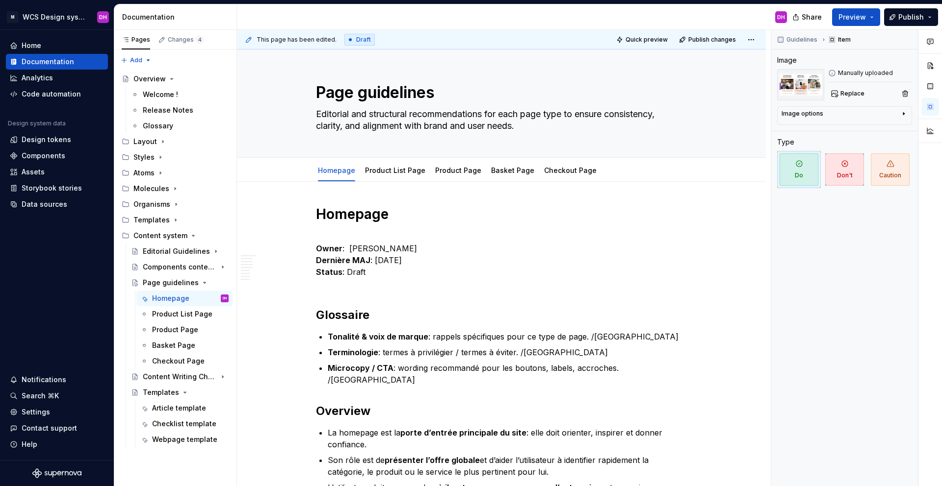 Image resolution: width=942 pixels, height=486 pixels. I want to click on a: Page guidelines, so click(179, 283).